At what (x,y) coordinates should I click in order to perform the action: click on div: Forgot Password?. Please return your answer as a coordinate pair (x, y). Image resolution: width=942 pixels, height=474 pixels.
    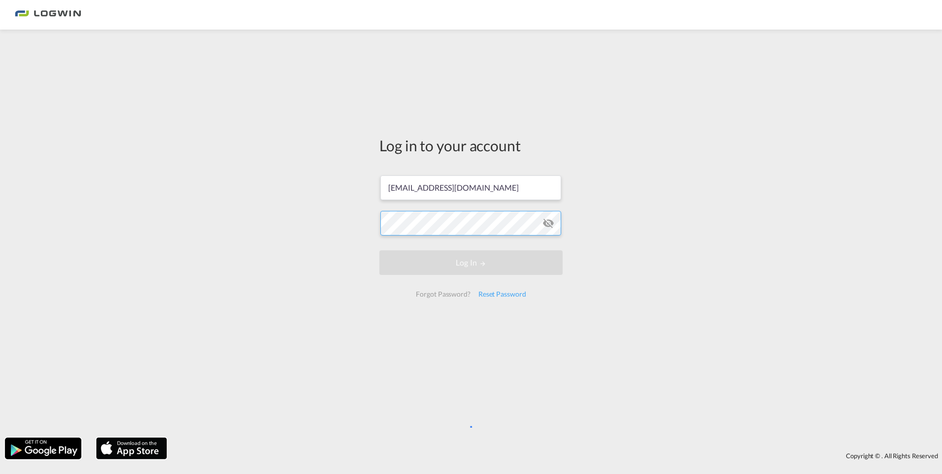
    Looking at the image, I should click on (443, 294).